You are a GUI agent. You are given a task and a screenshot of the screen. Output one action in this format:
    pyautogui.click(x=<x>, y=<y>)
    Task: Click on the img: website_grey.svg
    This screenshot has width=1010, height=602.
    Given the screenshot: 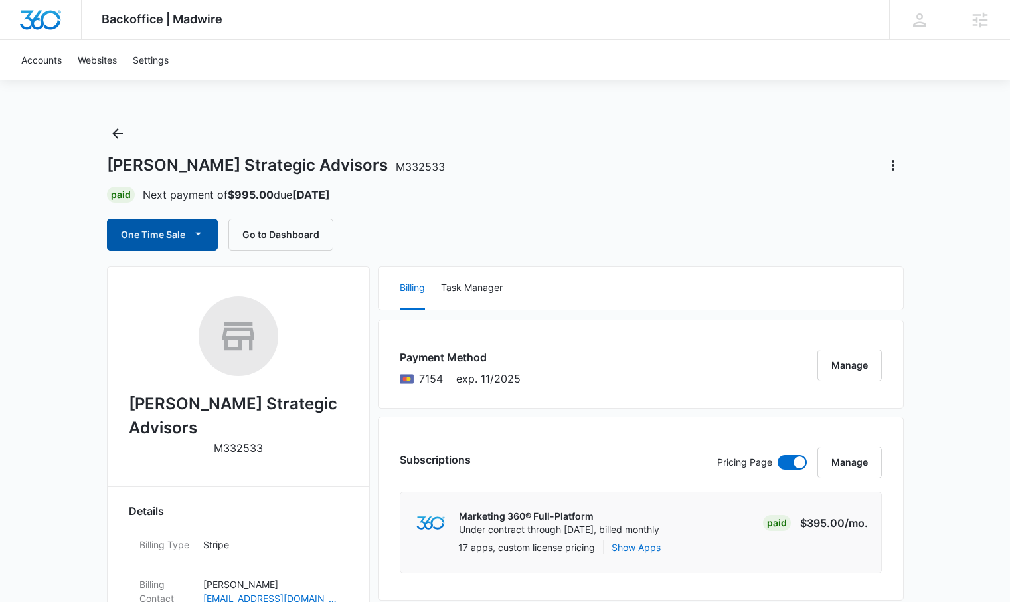 What is the action you would take?
    pyautogui.click(x=27, y=40)
    